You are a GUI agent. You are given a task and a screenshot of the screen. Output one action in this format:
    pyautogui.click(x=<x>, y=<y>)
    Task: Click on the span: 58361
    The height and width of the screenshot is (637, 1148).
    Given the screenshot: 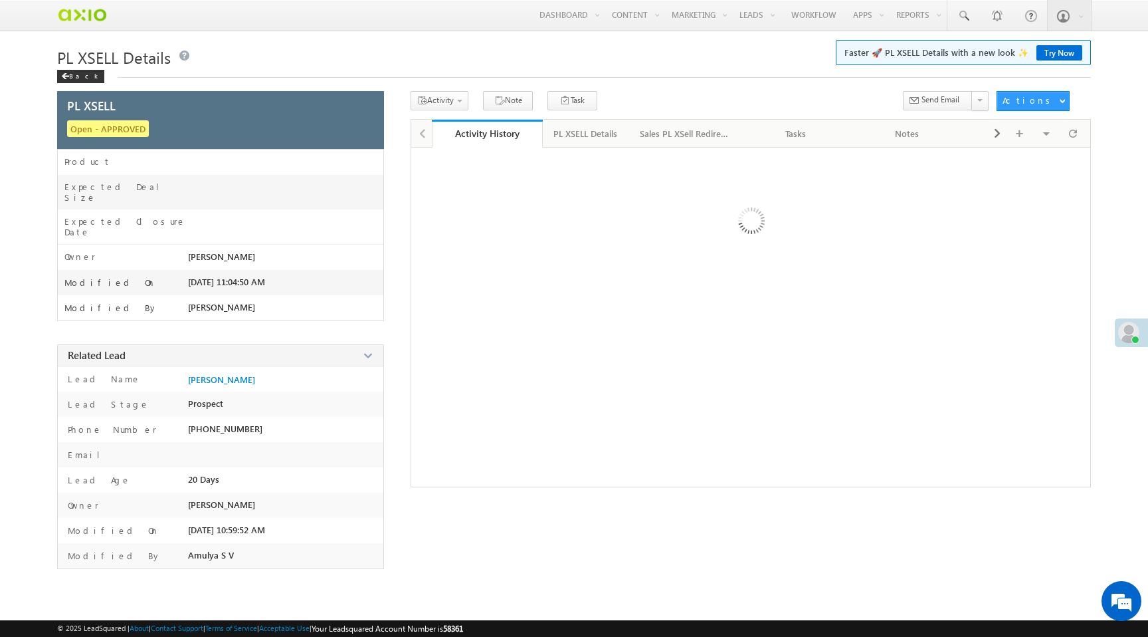 What is the action you would take?
    pyautogui.click(x=453, y=628)
    